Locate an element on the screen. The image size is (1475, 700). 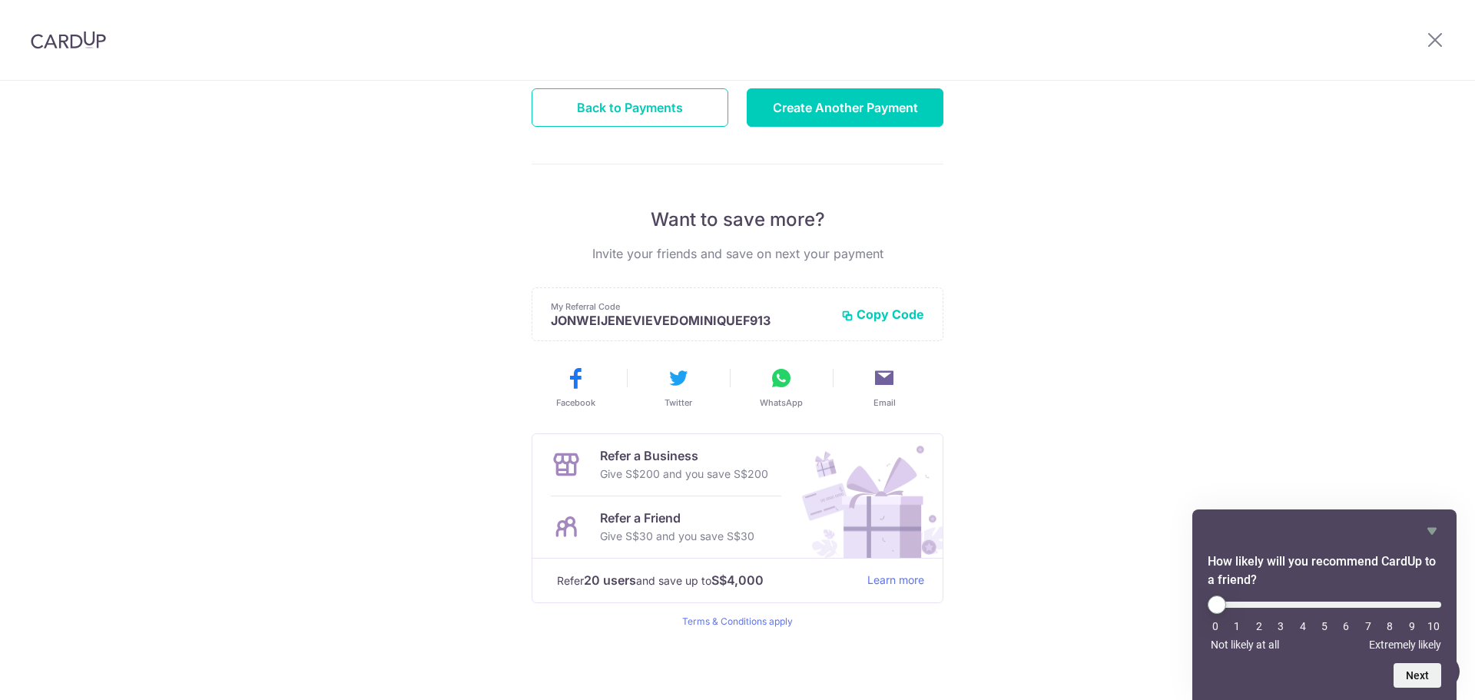
li: 8 is located at coordinates (1390, 626).